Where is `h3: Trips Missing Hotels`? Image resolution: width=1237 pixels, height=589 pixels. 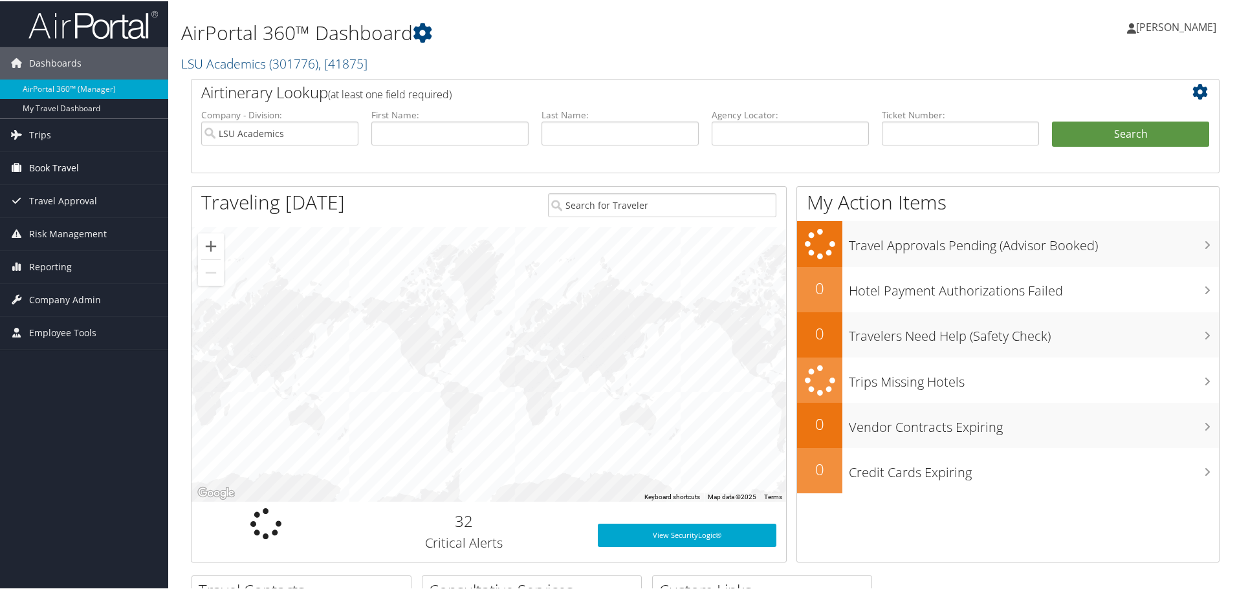 h3: Trips Missing Hotels is located at coordinates (1034, 378).